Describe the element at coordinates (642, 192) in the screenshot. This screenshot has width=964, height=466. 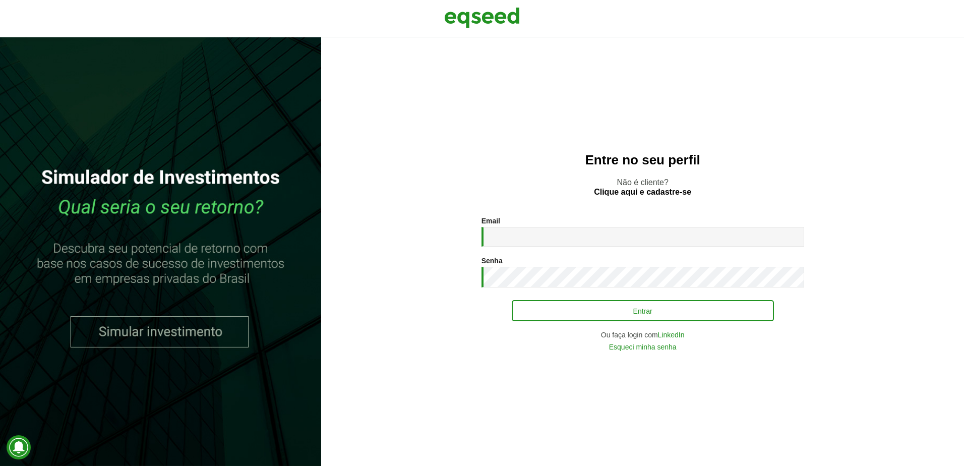
I see `a: Clique aqui e cadastre-se` at that location.